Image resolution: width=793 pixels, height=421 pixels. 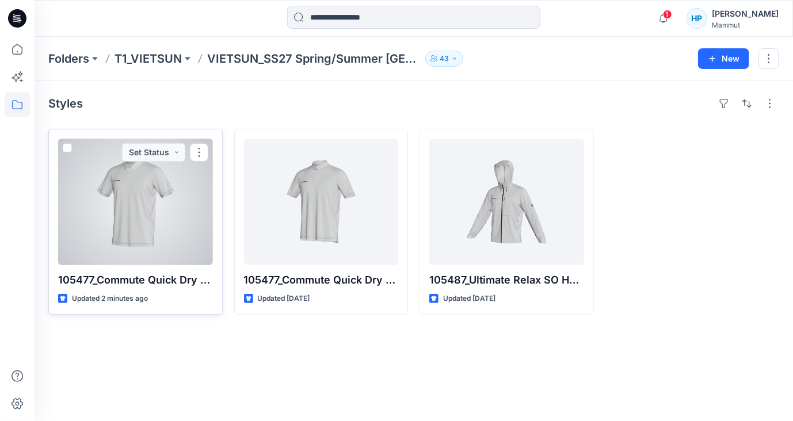 What do you see at coordinates (69, 59) in the screenshot?
I see `p: Folders` at bounding box center [69, 59].